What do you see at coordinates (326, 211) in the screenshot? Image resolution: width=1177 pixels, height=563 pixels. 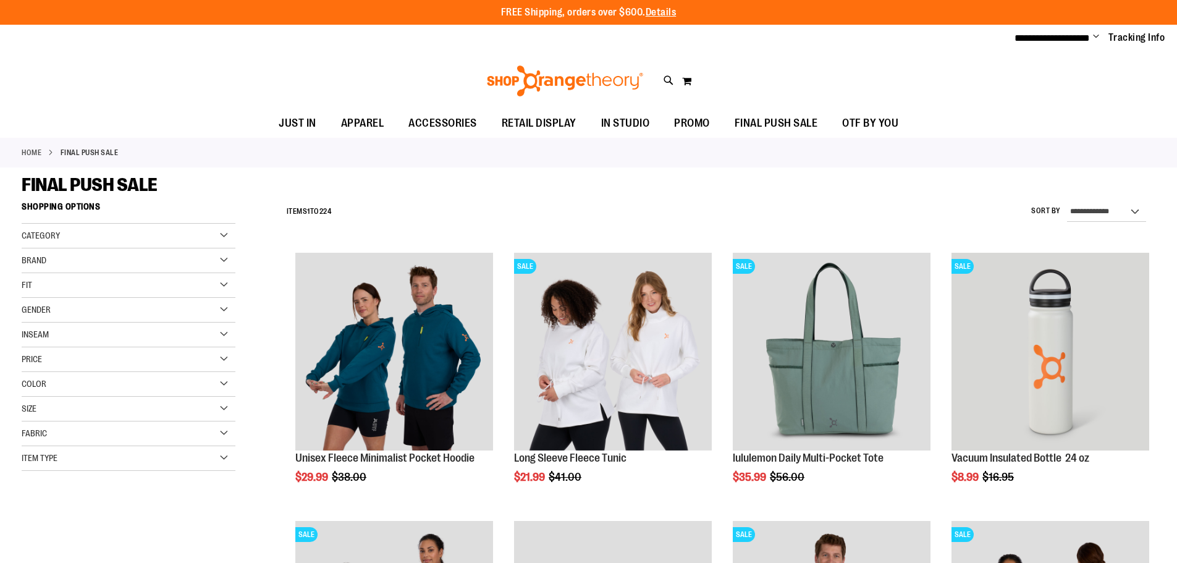 I see `span: 224` at bounding box center [326, 211].